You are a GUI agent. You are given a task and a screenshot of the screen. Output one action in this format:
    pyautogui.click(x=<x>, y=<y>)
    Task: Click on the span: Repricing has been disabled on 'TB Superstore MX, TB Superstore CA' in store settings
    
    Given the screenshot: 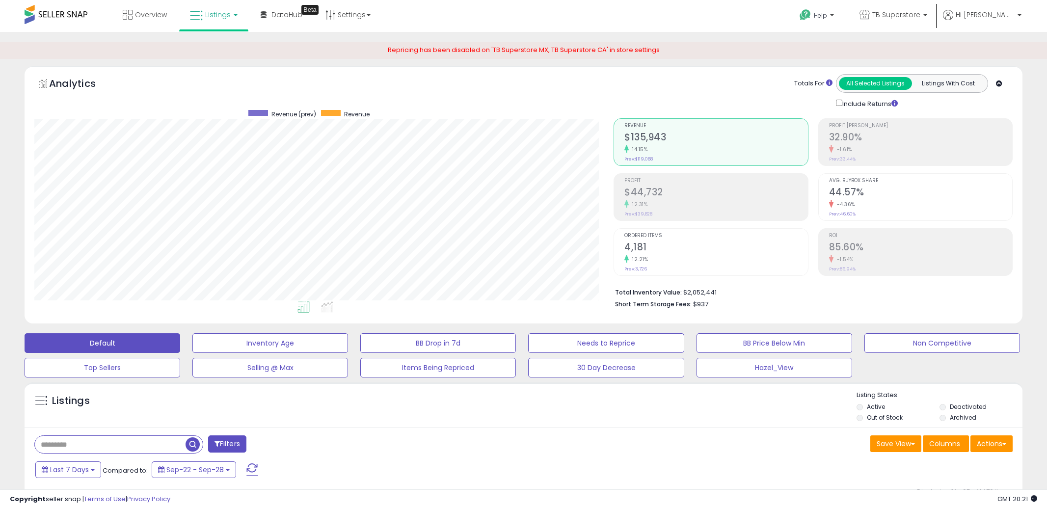 What is the action you would take?
    pyautogui.click(x=524, y=50)
    